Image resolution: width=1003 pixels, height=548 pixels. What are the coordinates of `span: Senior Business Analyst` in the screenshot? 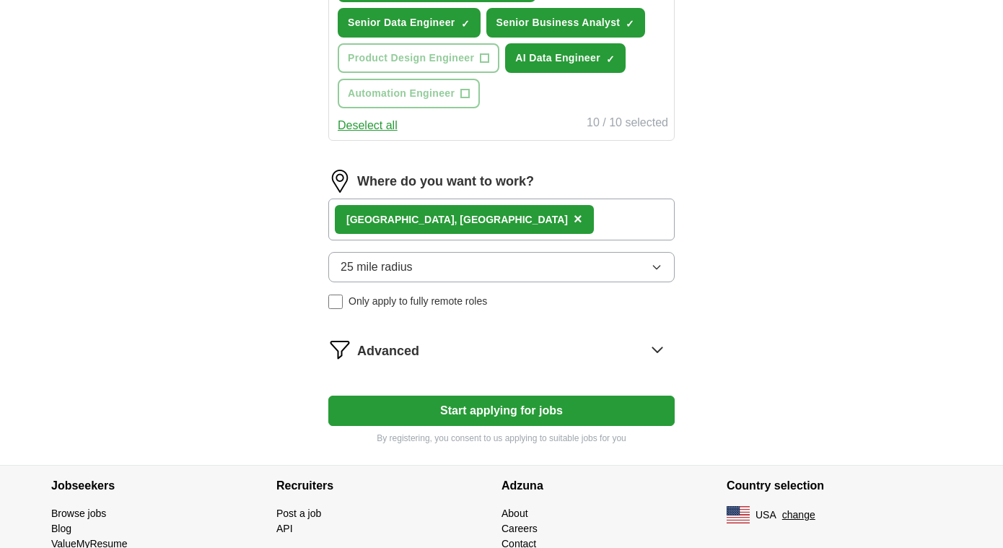 It's located at (559, 22).